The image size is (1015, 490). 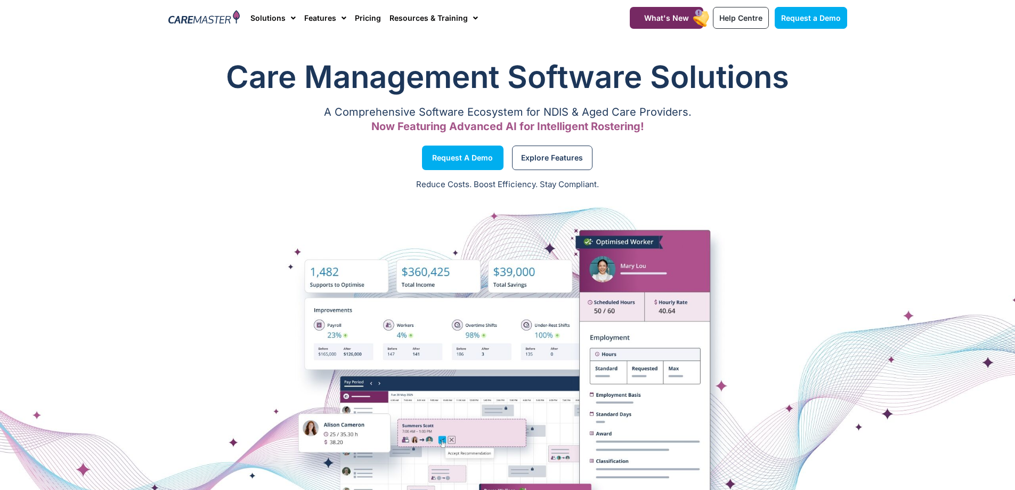 I want to click on span: Help Centre, so click(x=740, y=18).